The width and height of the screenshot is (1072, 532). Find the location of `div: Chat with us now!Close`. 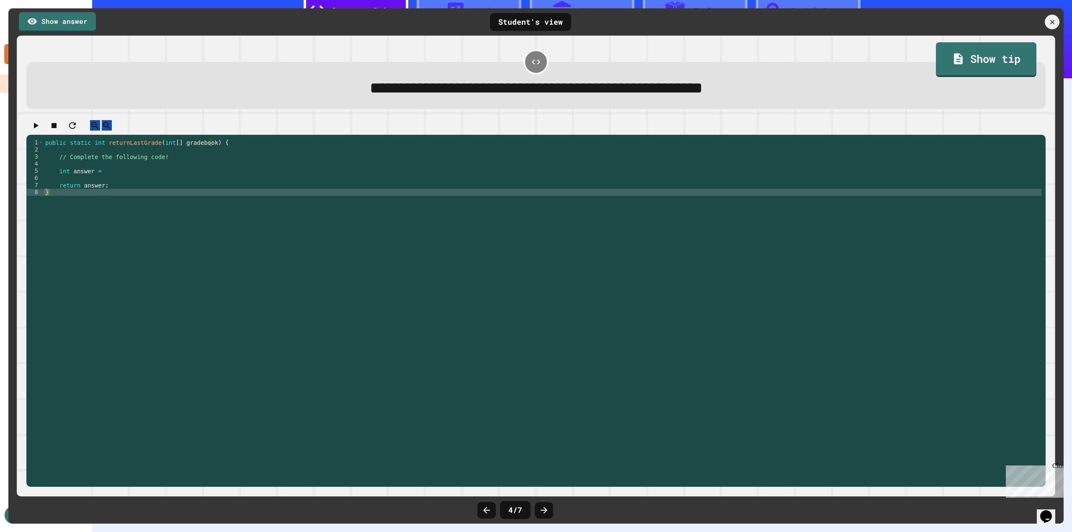

div: Chat with us now!Close is located at coordinates (31, 28).